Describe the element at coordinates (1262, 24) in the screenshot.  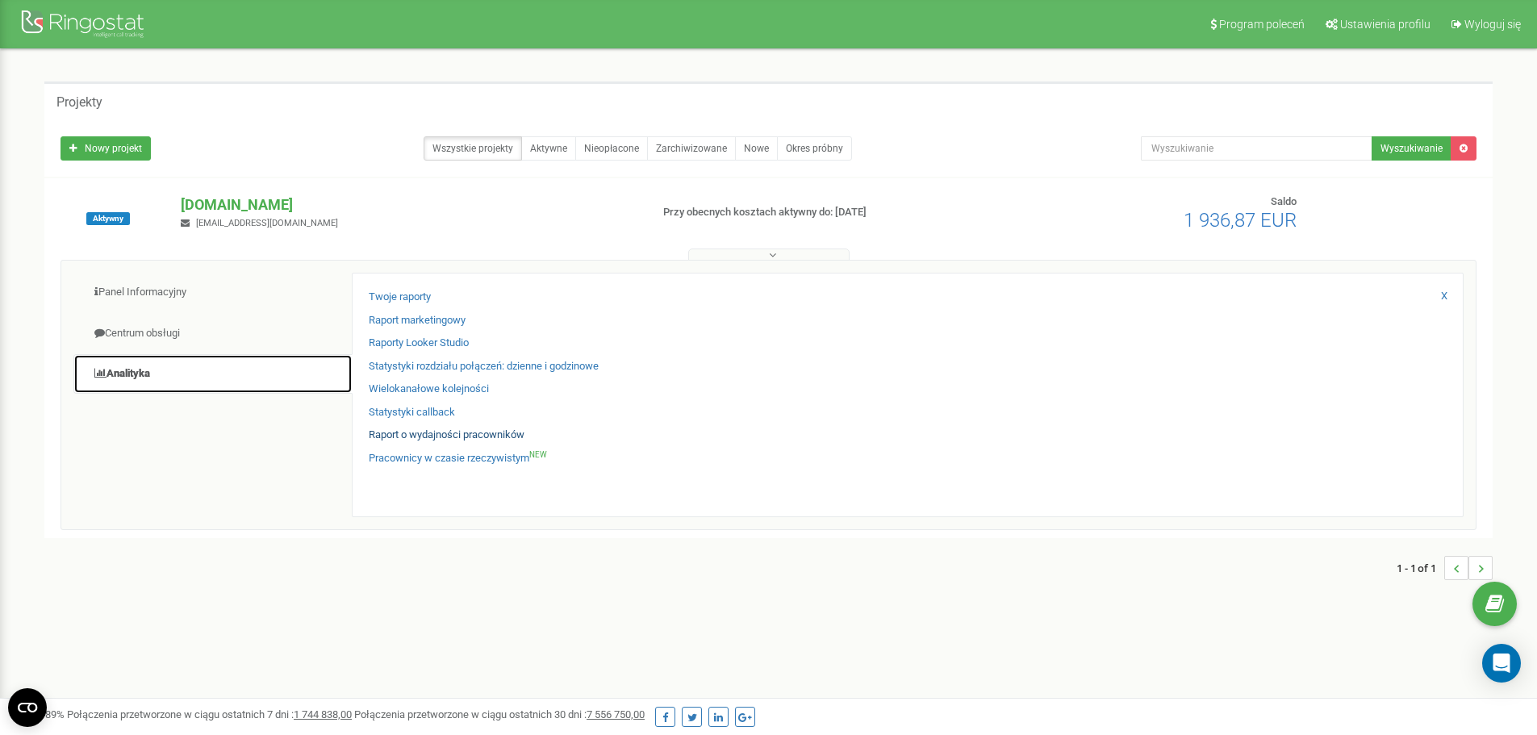
I see `span: Program poleceń` at that location.